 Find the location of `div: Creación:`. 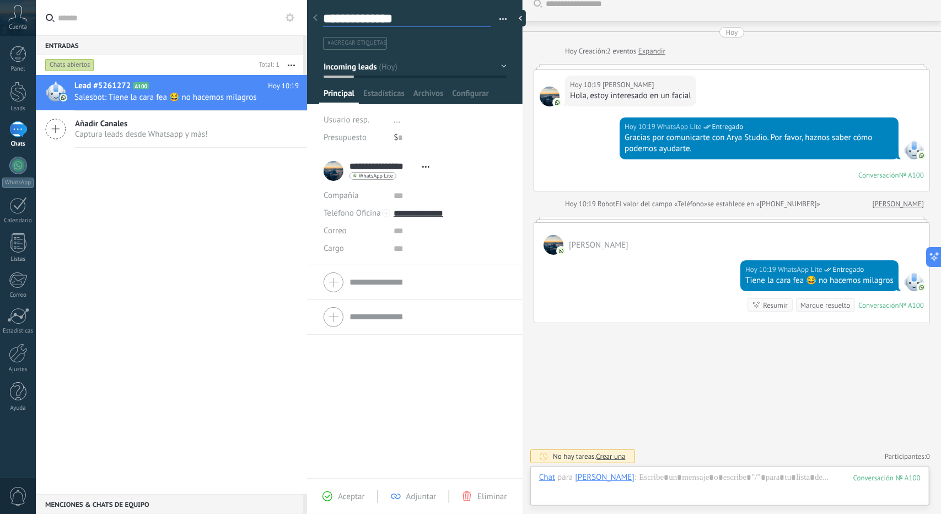

div: Creación: is located at coordinates (615, 51).